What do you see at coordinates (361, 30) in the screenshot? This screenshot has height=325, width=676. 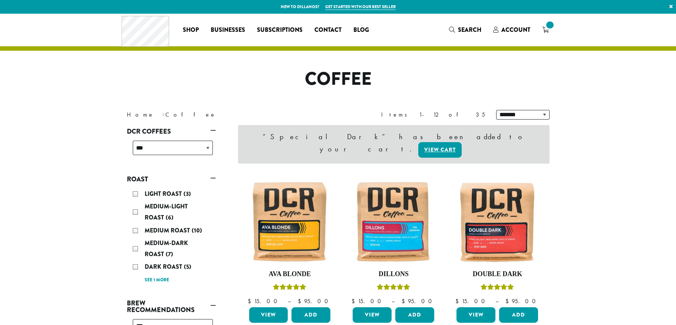 I see `span: Blog` at bounding box center [361, 30].